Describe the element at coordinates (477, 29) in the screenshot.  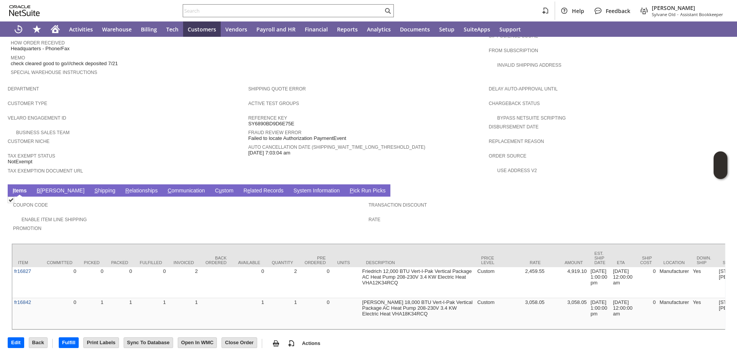
I see `a: SuiteApps` at that location.